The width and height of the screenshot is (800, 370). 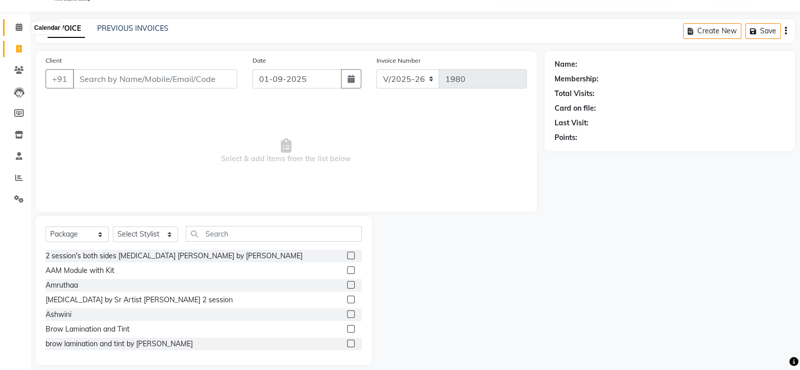 I want to click on a: PREVIOUS INVOICES, so click(x=133, y=28).